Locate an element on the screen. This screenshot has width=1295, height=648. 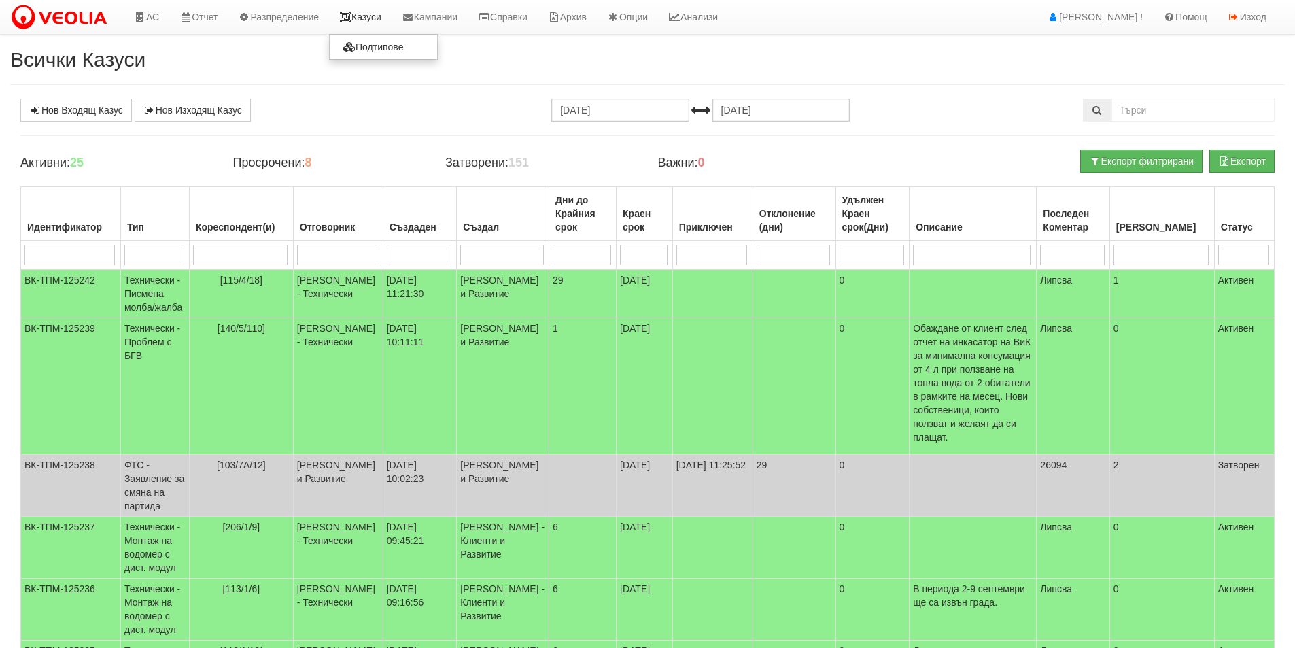
th: Създал: No sort applied, activate to apply an ascending sort is located at coordinates (503, 214).